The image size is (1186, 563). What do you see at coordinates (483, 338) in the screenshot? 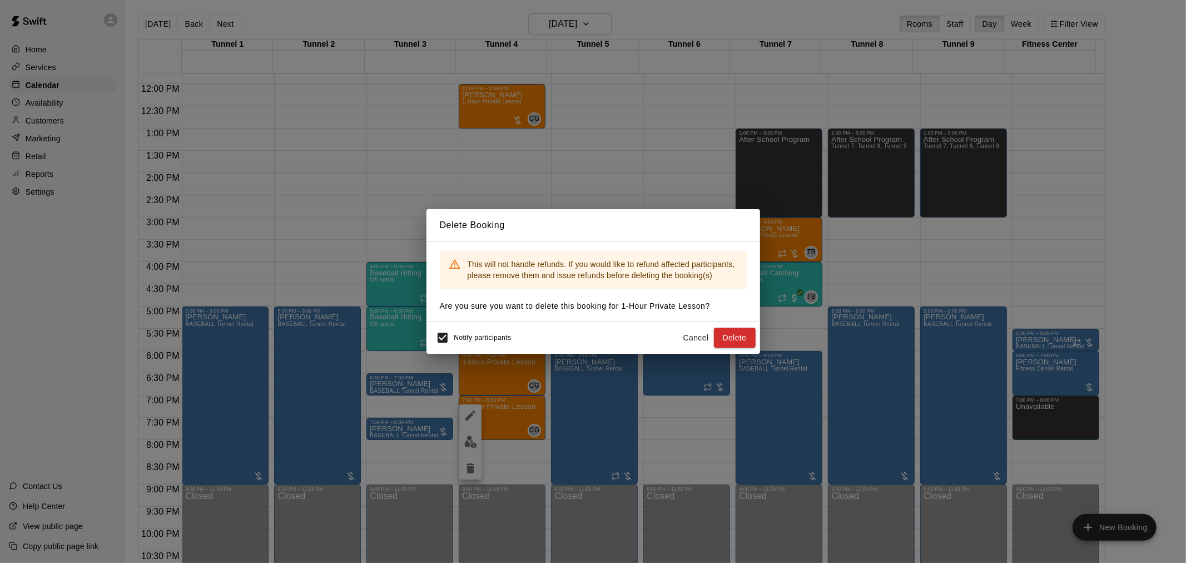
I see `span: Notify participants` at bounding box center [483, 338].